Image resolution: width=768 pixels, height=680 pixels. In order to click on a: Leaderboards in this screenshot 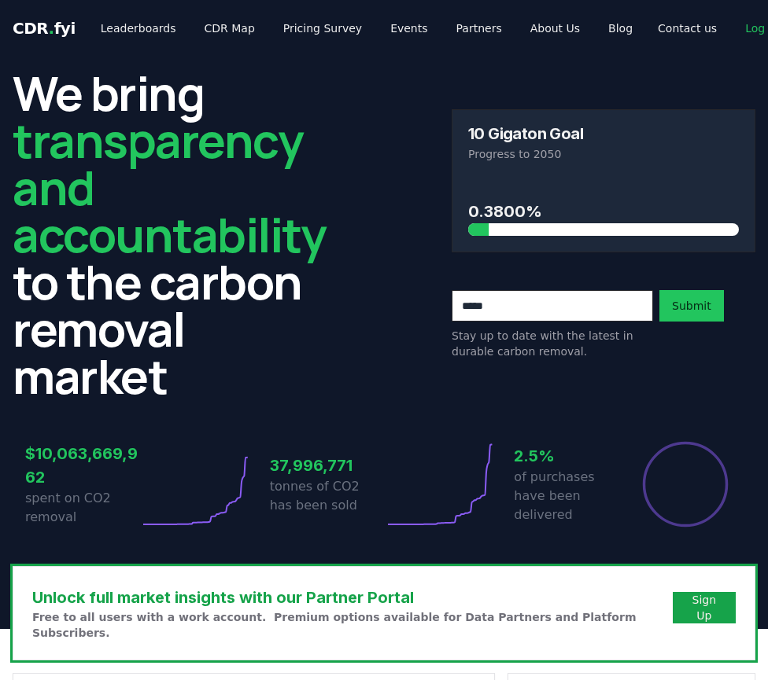, I will do `click(138, 28)`.